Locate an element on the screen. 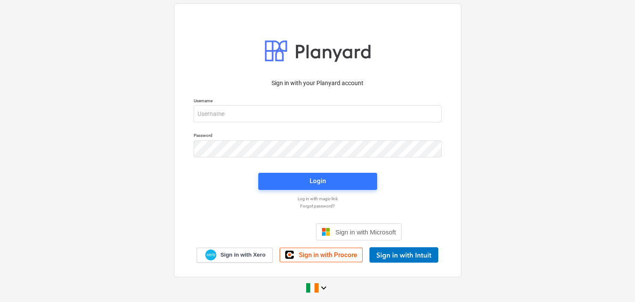 The height and width of the screenshot is (302, 635). a: Forgot password? is located at coordinates (318, 206).